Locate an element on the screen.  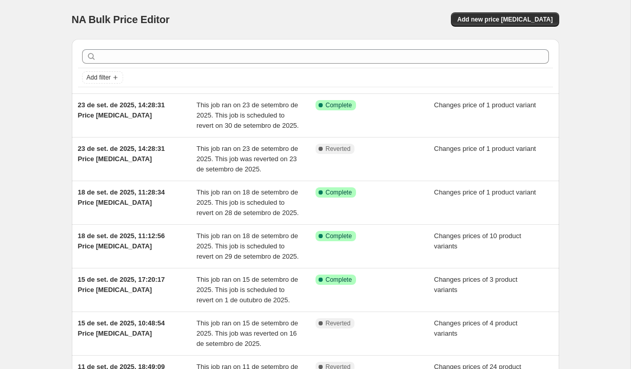
span: Add filter is located at coordinates (99, 78).